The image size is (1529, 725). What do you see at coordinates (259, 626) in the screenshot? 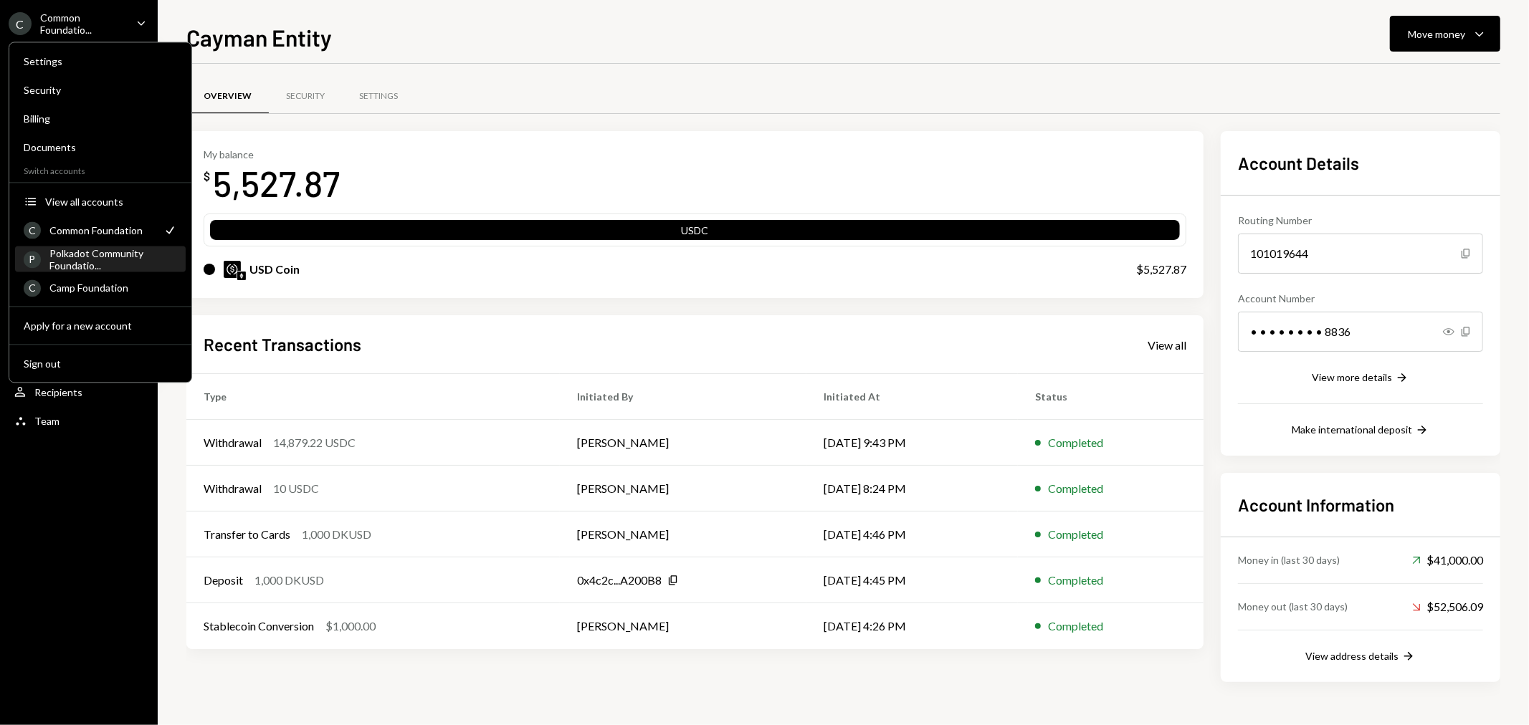
I see `div: Stablecoin Conversion` at bounding box center [259, 626].